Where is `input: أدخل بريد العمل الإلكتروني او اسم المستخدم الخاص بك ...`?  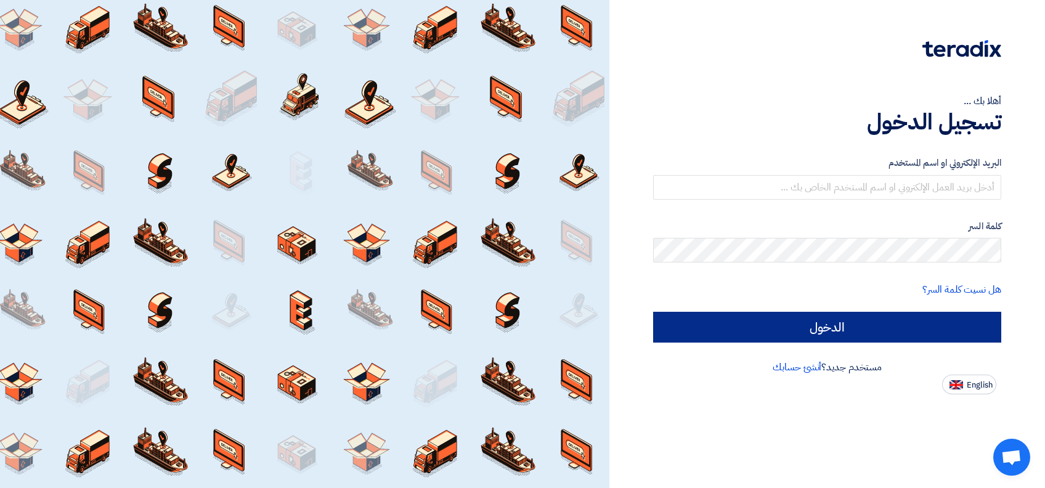 input: أدخل بريد العمل الإلكتروني او اسم المستخدم الخاص بك ... is located at coordinates (827, 187).